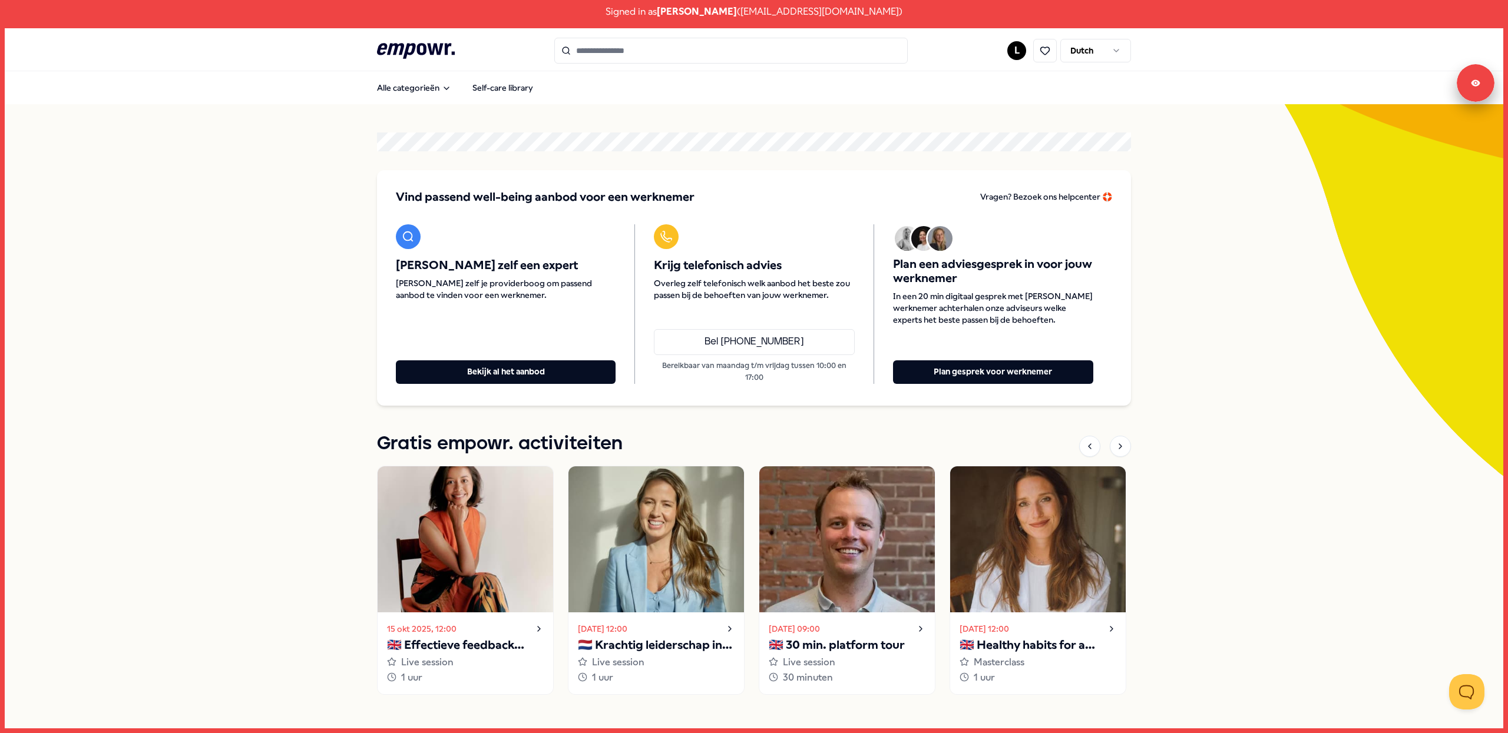 The width and height of the screenshot is (1508, 733). Describe the element at coordinates (847, 678) in the screenshot. I see `div: 30 minuten` at that location.